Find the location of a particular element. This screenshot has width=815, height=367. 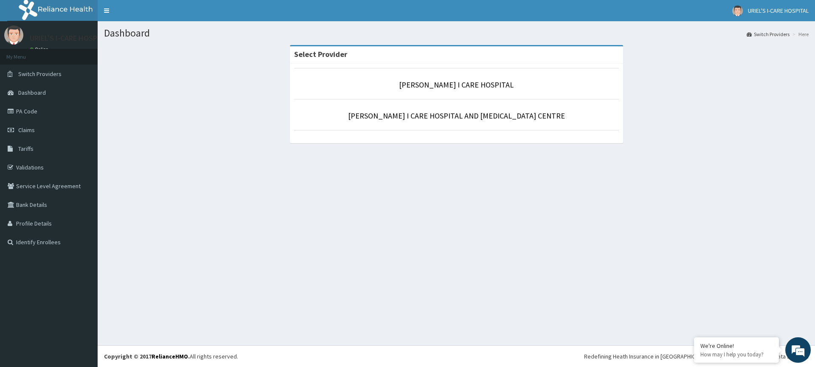

a: Switch Providers is located at coordinates (768, 34).